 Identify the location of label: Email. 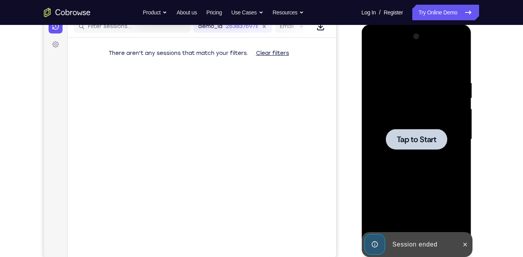
(243, 30).